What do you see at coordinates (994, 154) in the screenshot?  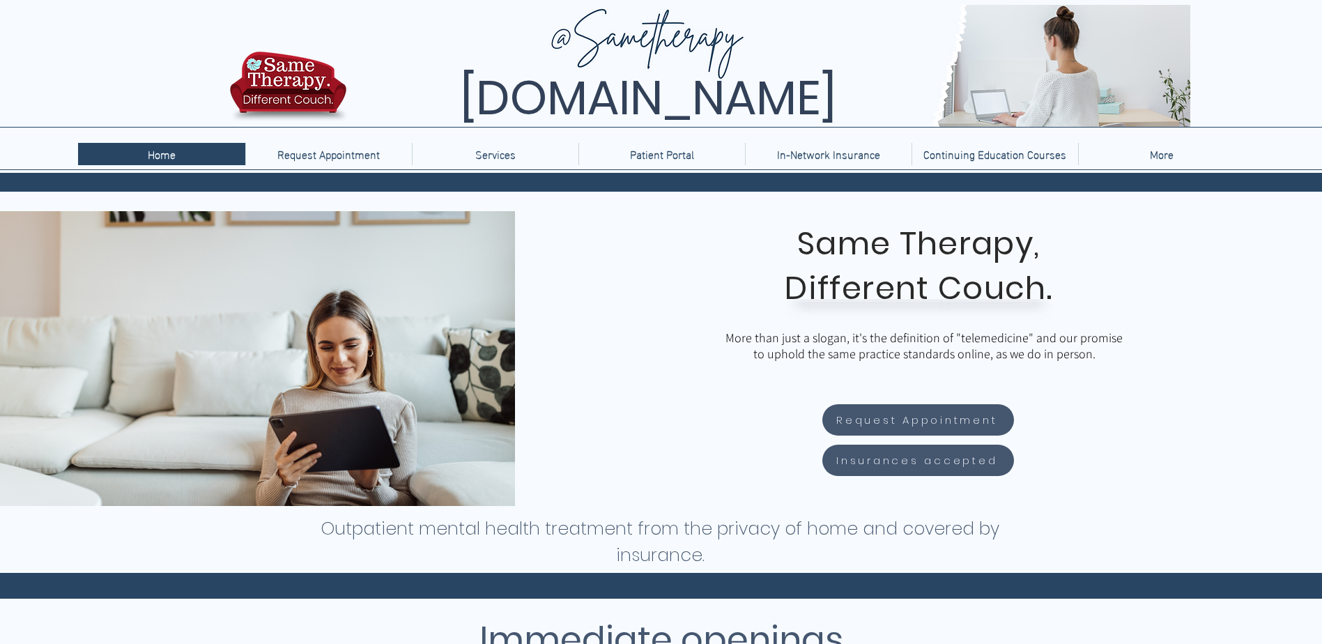 I see `p: Continuing Education Courses` at bounding box center [994, 154].